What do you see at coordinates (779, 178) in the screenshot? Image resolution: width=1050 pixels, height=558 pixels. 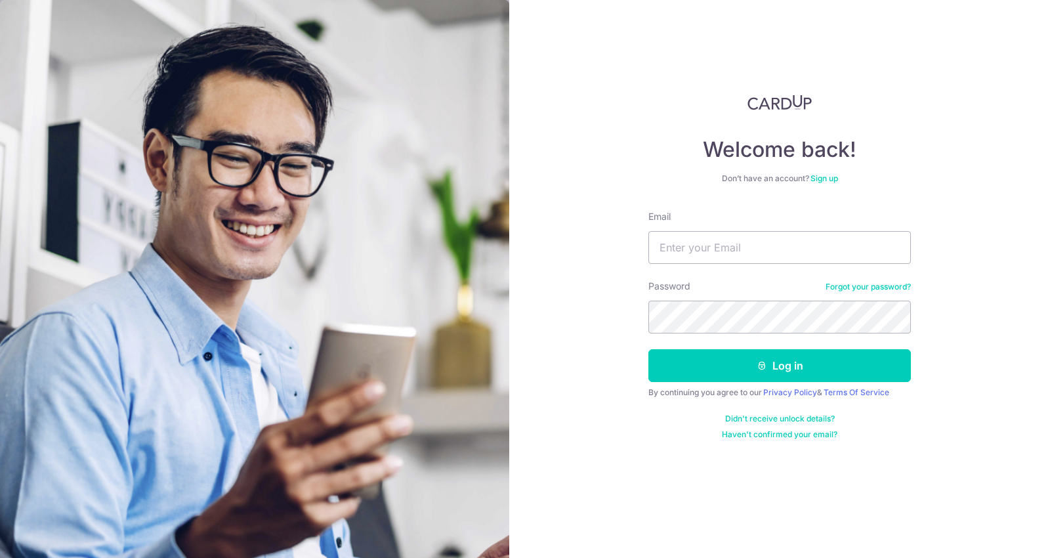 I see `div: Don’t have an account?` at bounding box center [779, 178].